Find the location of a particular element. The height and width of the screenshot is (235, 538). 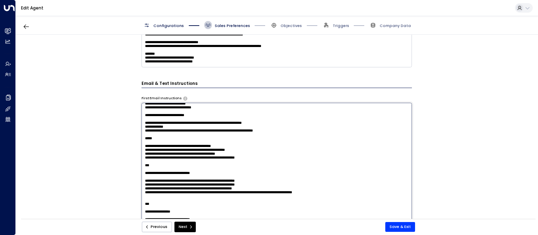

button: Next is located at coordinates (185, 227).